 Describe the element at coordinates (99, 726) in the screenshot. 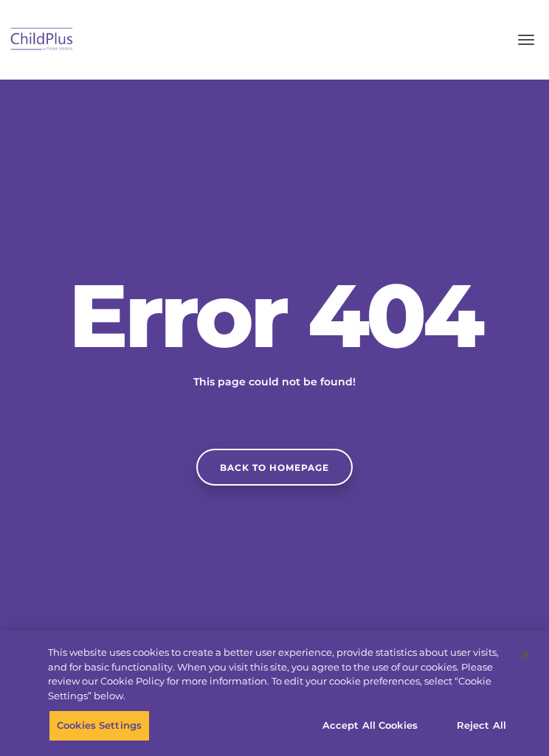

I see `button: Cookies Settings` at that location.